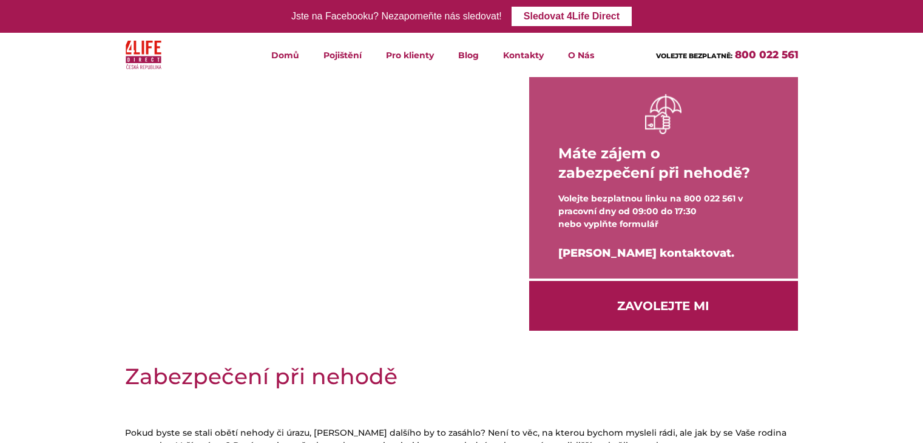 The width and height of the screenshot is (923, 443). I want to click on a: Sledovat 4Life Direct, so click(572, 16).